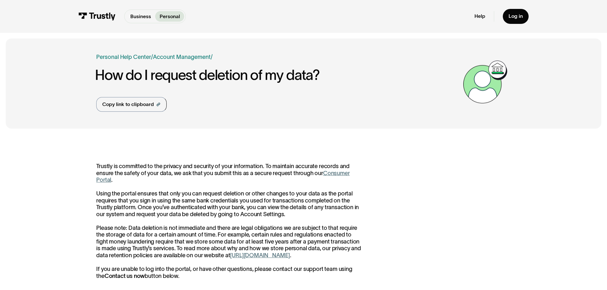 Image resolution: width=607 pixels, height=290 pixels. What do you see at coordinates (128, 105) in the screenshot?
I see `div: Copy link to clipboard` at bounding box center [128, 105].